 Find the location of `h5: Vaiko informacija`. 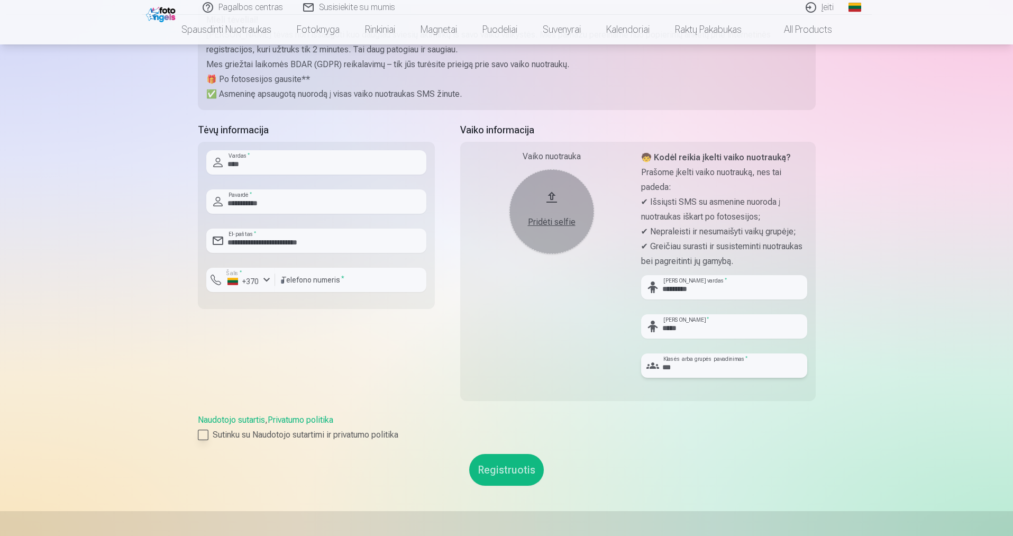

h5: Vaiko informacija is located at coordinates (638, 130).